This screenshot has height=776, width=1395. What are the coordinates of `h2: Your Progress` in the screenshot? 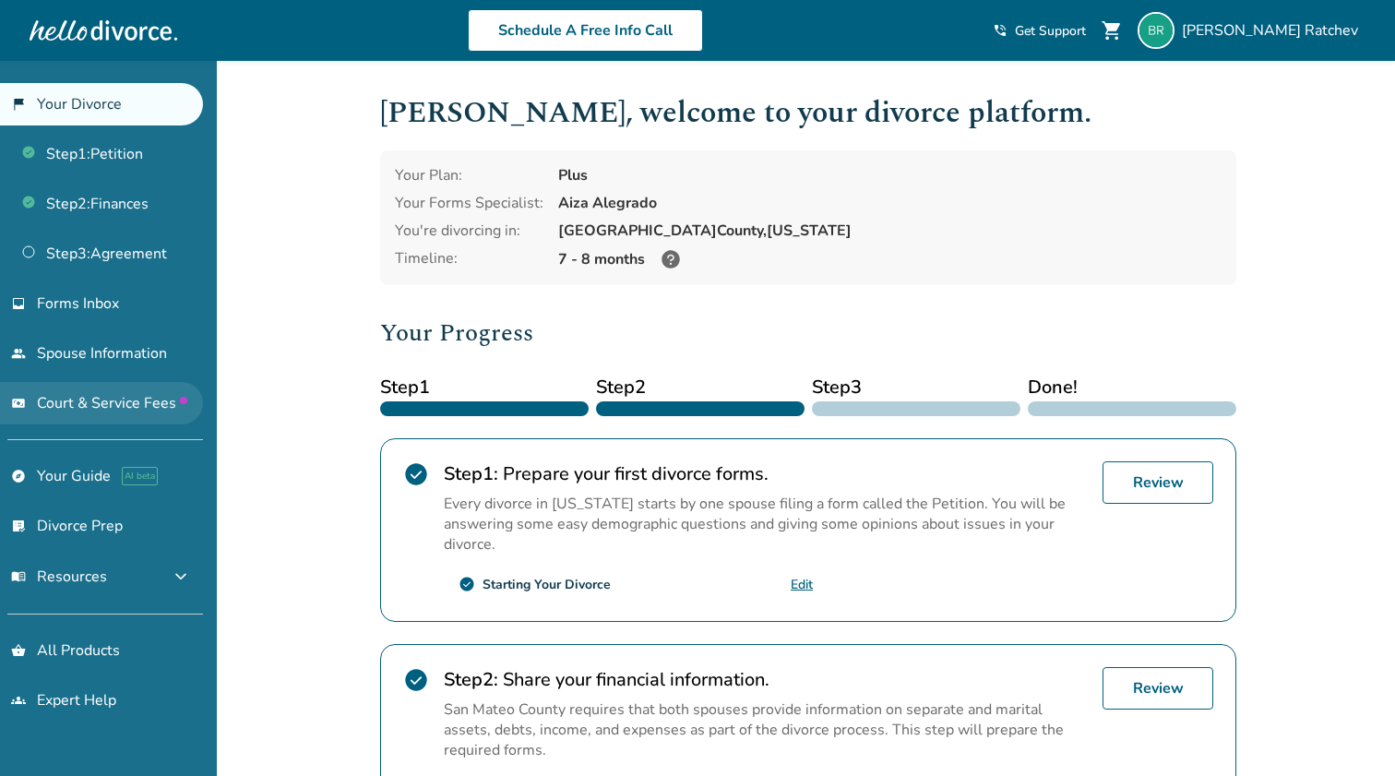 It's located at (808, 333).